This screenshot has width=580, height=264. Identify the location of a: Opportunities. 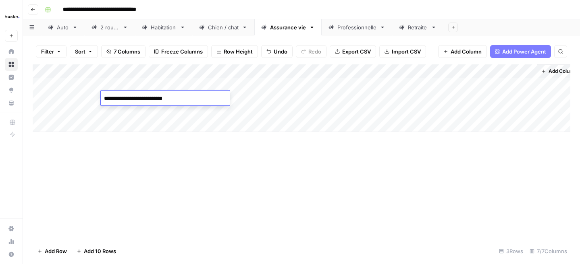
(11, 90).